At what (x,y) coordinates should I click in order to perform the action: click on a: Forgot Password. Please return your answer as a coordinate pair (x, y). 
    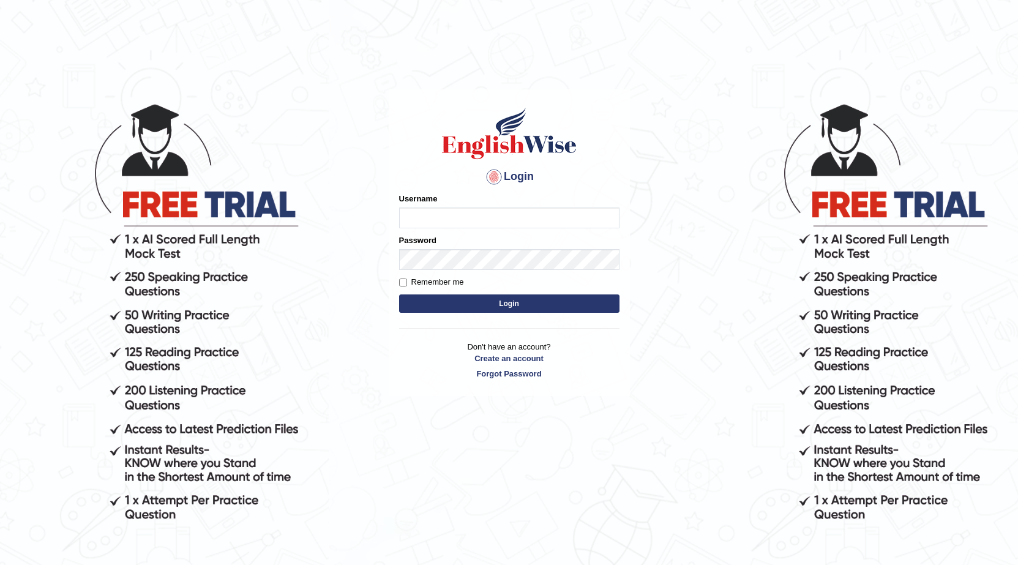
    Looking at the image, I should click on (509, 373).